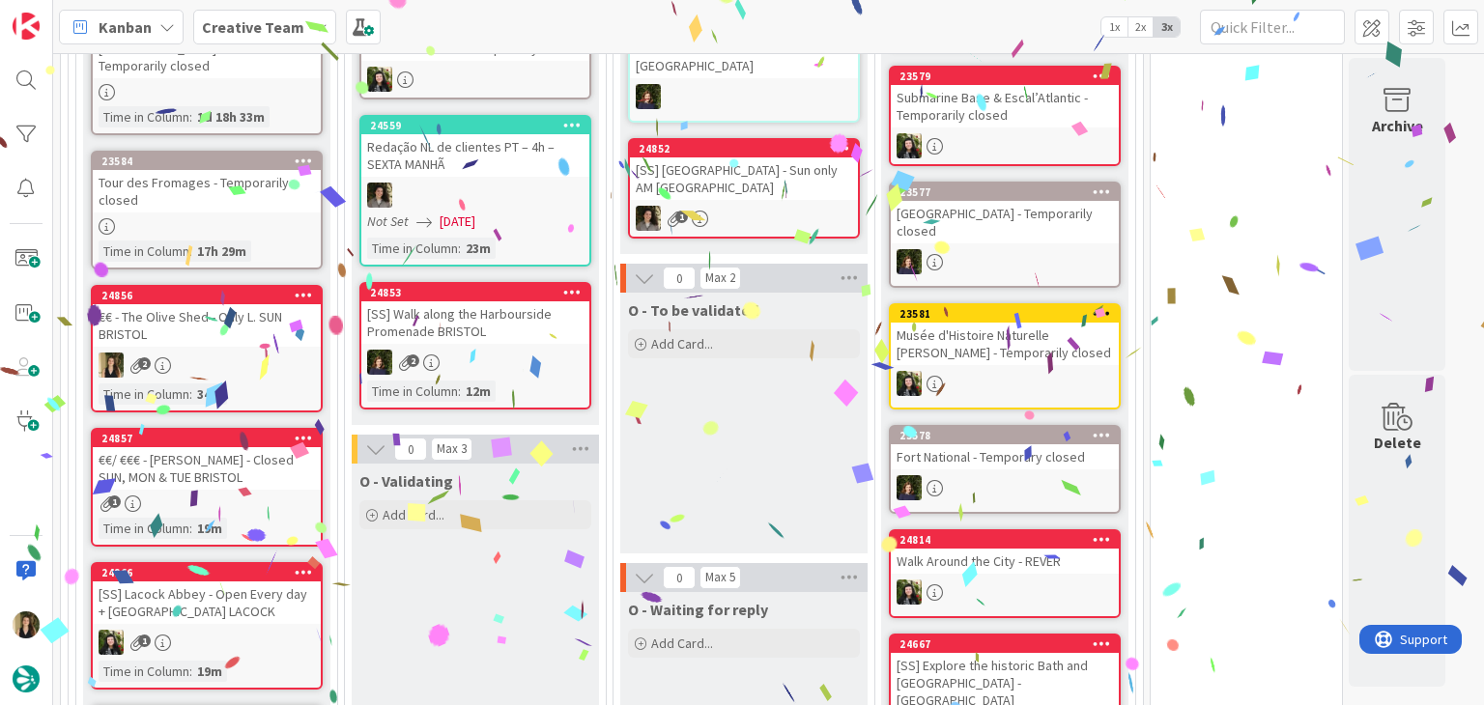 Image resolution: width=1484 pixels, height=705 pixels. Describe the element at coordinates (475, 147) in the screenshot. I see `div: 24559Redação NL de clientes PT – 4h – SEXTA MANHÃ` at that location.